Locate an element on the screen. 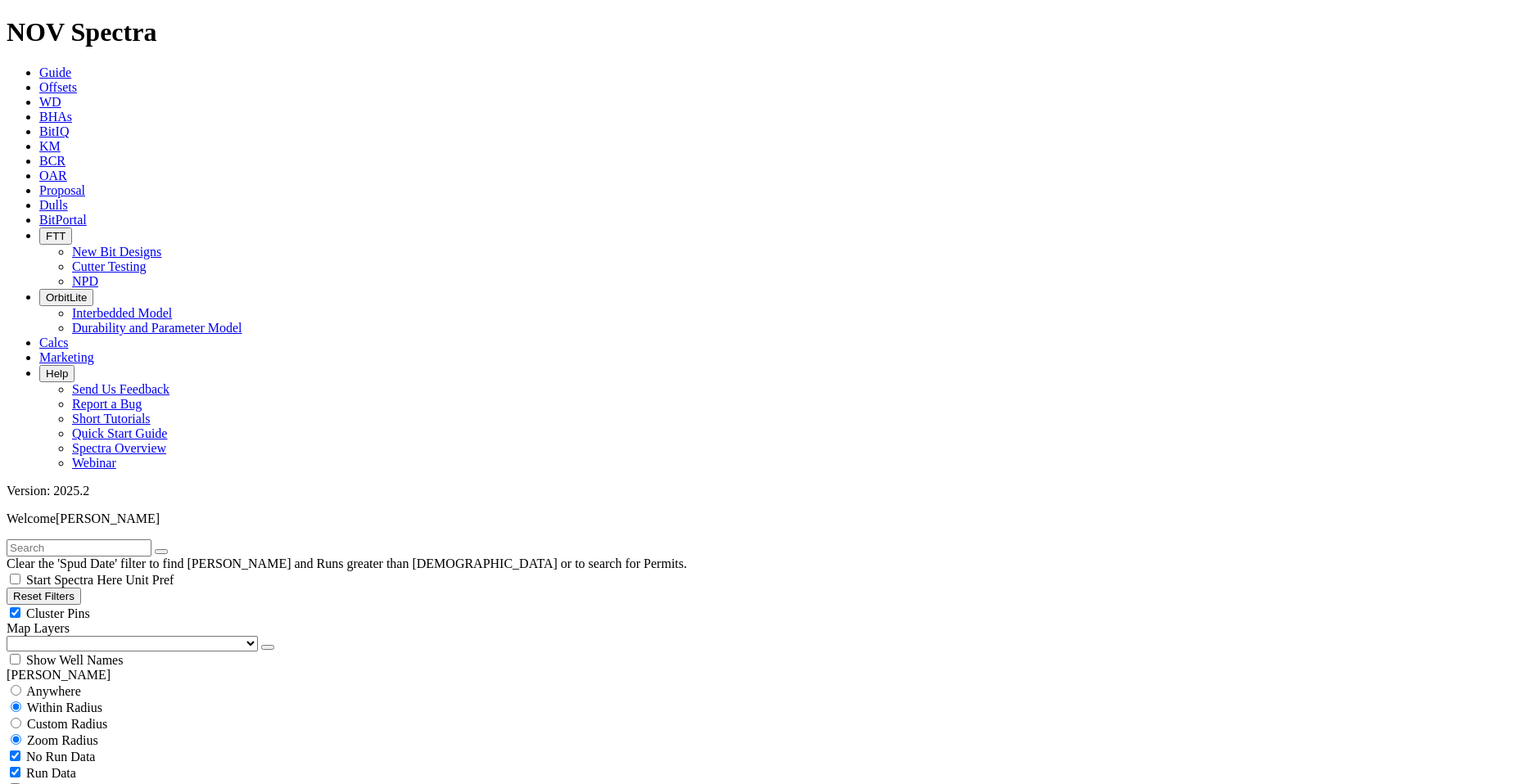  a: WD is located at coordinates (50, 102).